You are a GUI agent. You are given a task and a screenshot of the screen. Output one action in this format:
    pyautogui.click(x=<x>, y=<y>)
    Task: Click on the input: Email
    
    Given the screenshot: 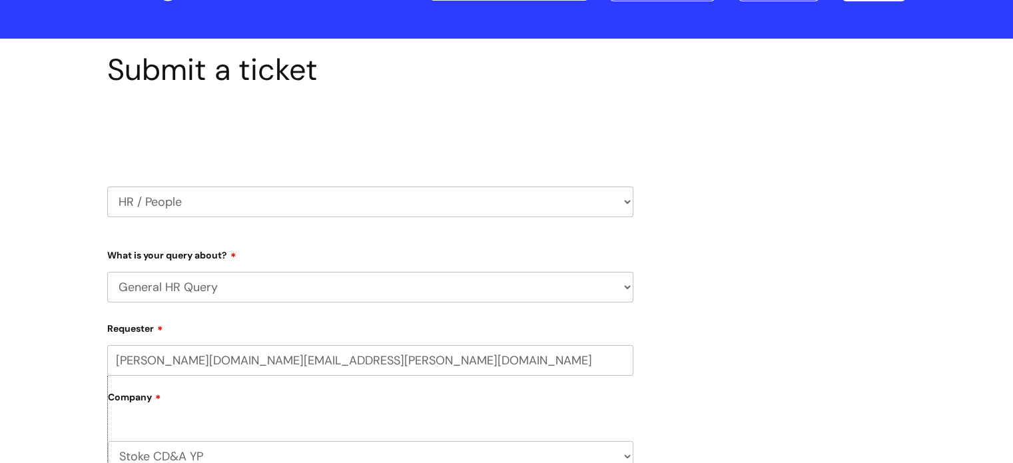 What is the action you would take?
    pyautogui.click(x=370, y=360)
    